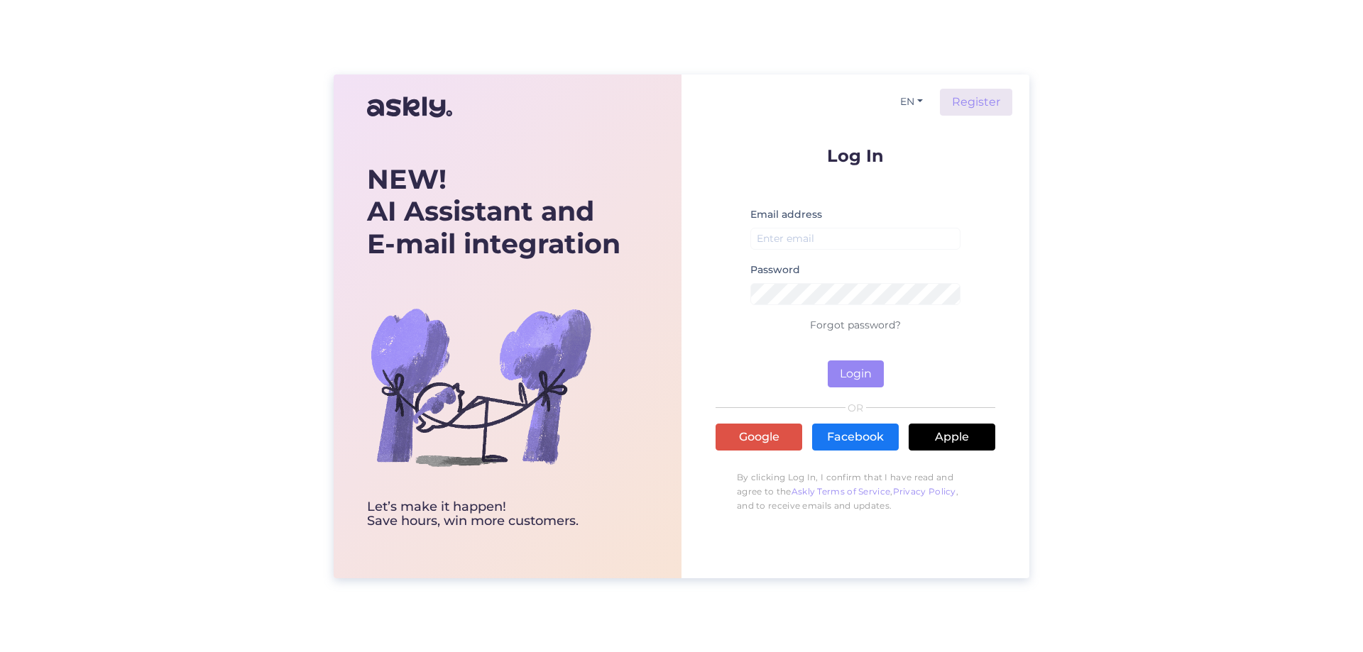 The image size is (1363, 652). What do you see at coordinates (924, 491) in the screenshot?
I see `a: Privacy Policy` at bounding box center [924, 491].